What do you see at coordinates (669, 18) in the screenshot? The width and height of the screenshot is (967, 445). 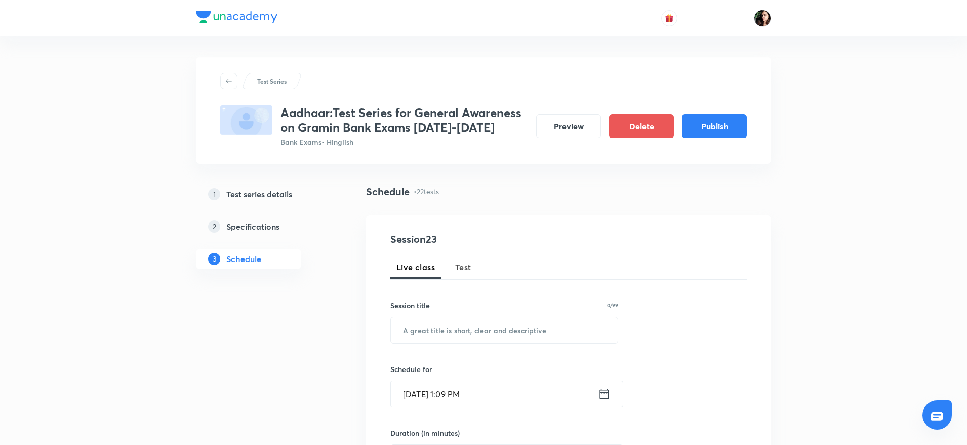 I see `button: avatar` at bounding box center [669, 18].